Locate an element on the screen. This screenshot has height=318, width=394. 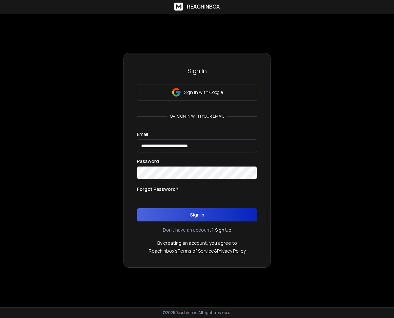
p: Forgot Password? is located at coordinates (158, 189).